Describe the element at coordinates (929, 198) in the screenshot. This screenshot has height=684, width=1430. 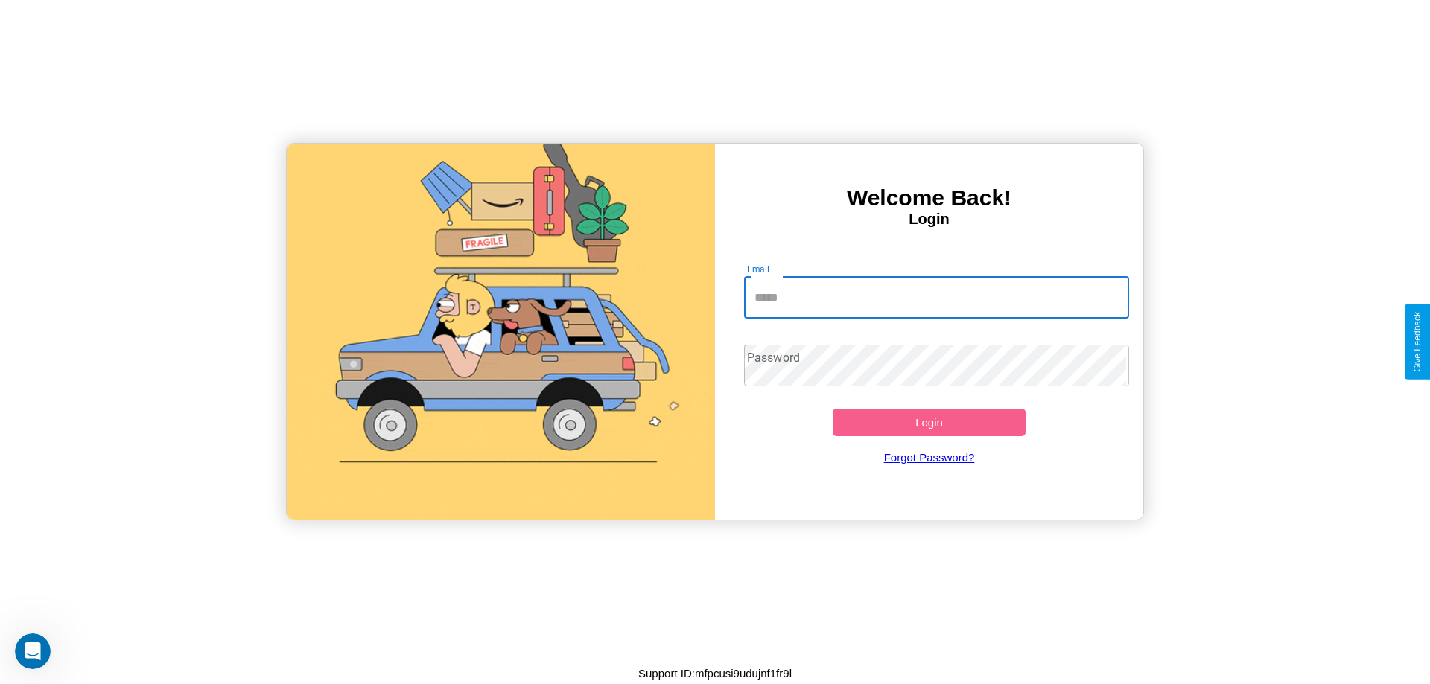
I see `h3: Welcome Back!` at that location.